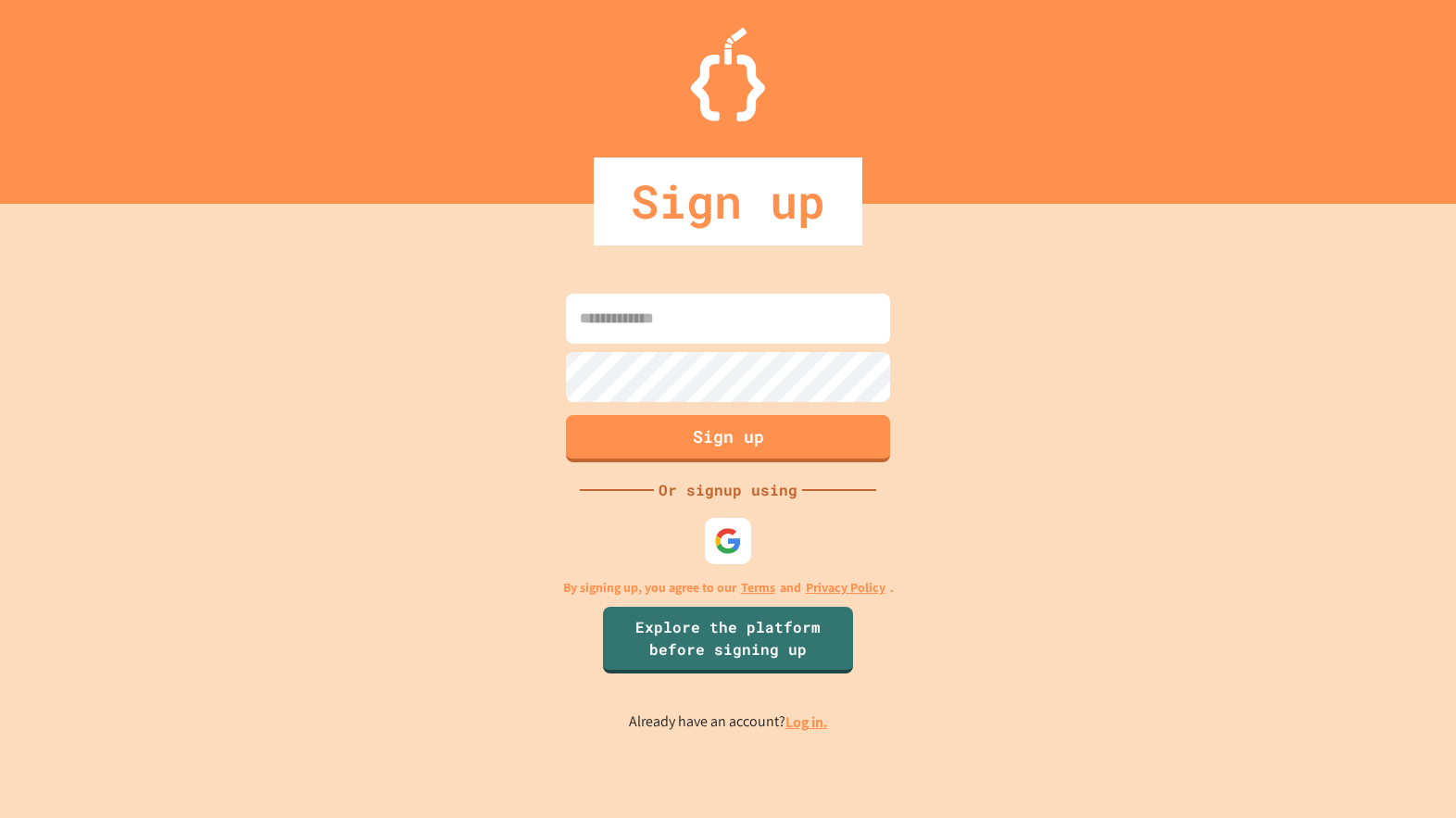 This screenshot has height=818, width=1456. What do you see at coordinates (846, 587) in the screenshot?
I see `a: Privacy Policy` at bounding box center [846, 587].